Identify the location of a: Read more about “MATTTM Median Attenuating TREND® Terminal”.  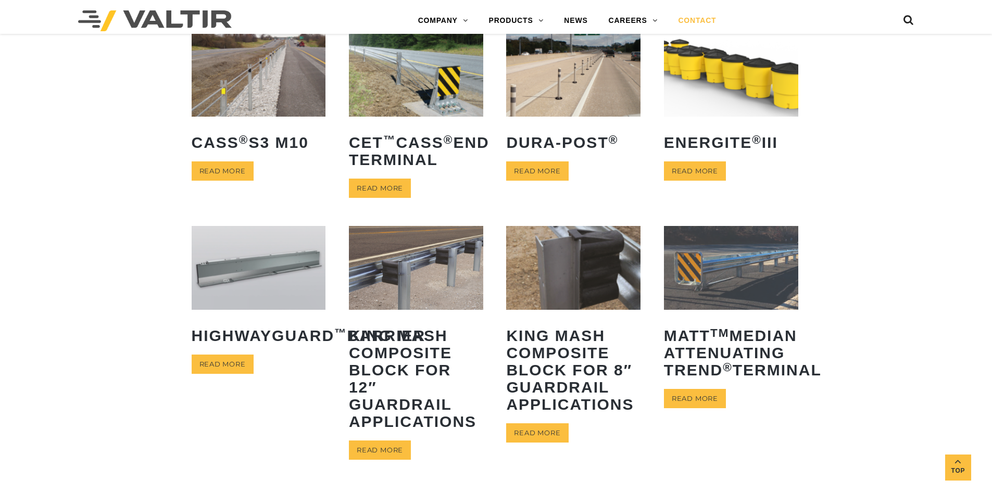
(694, 398).